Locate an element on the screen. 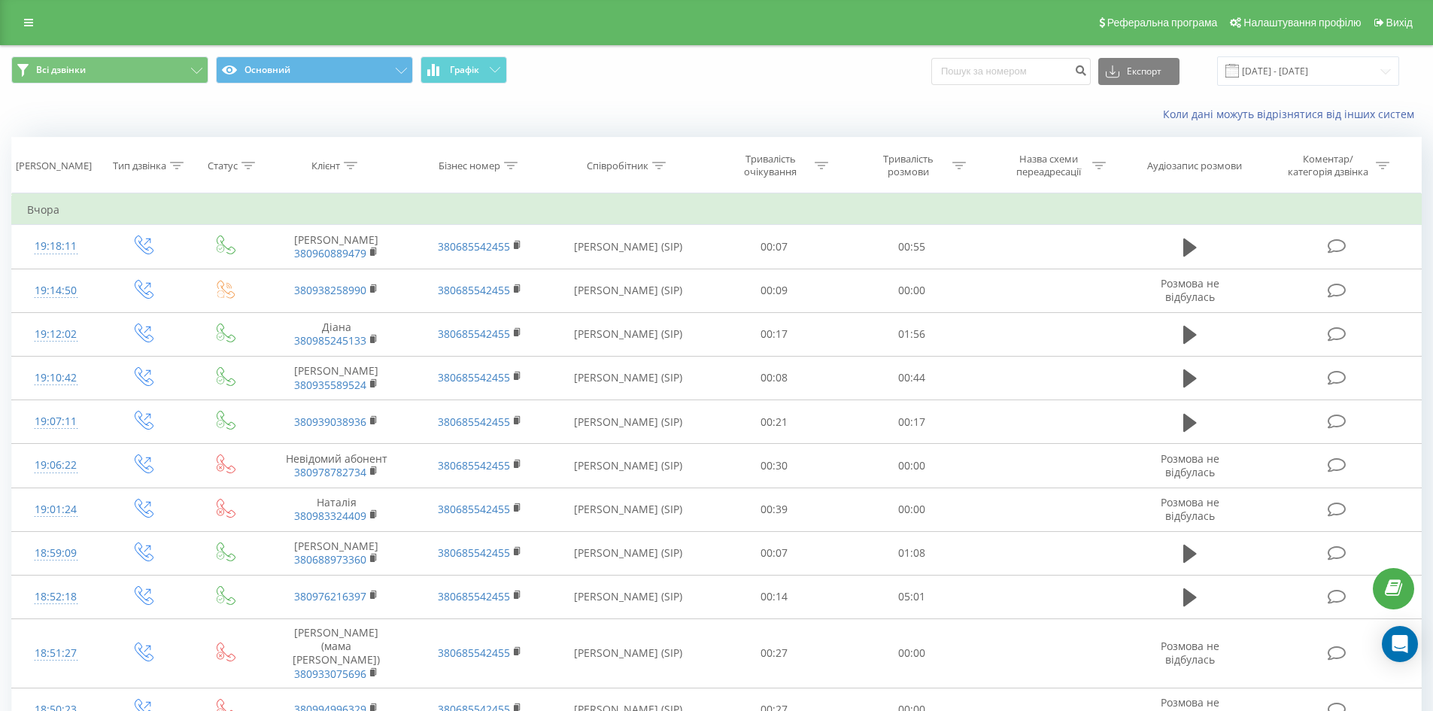 This screenshot has width=1433, height=711. td: 00:39 is located at coordinates (774, 509).